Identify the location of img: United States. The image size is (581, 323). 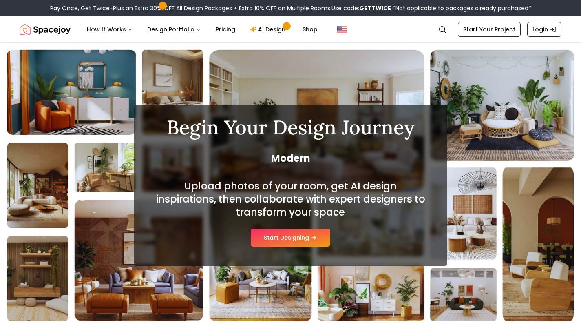
(342, 29).